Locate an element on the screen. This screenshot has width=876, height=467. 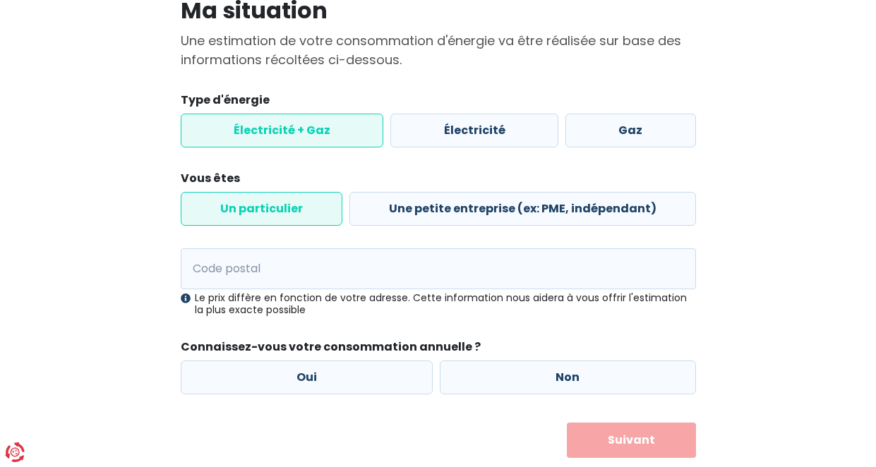
label: Un particulier is located at coordinates (261, 209).